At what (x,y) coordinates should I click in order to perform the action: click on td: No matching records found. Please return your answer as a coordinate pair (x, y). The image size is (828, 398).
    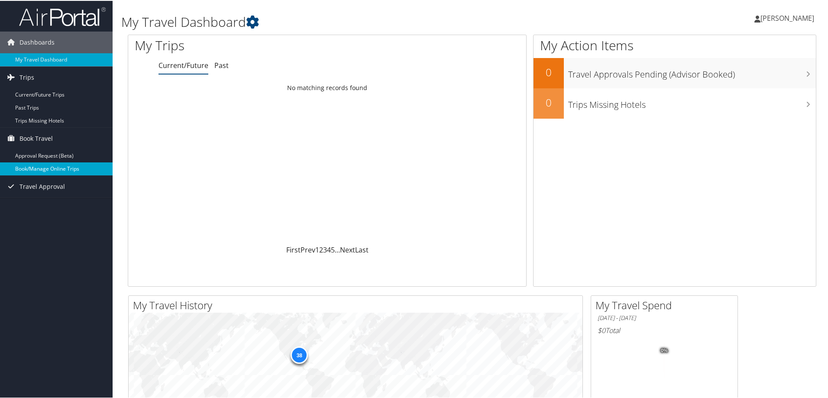
    Looking at the image, I should click on (327, 87).